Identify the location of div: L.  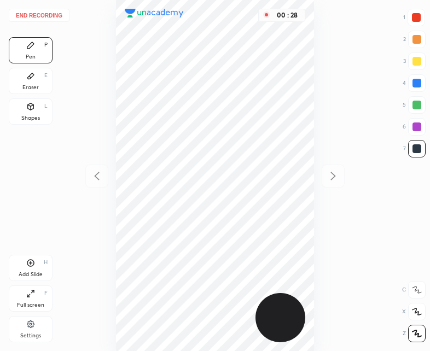
(46, 106).